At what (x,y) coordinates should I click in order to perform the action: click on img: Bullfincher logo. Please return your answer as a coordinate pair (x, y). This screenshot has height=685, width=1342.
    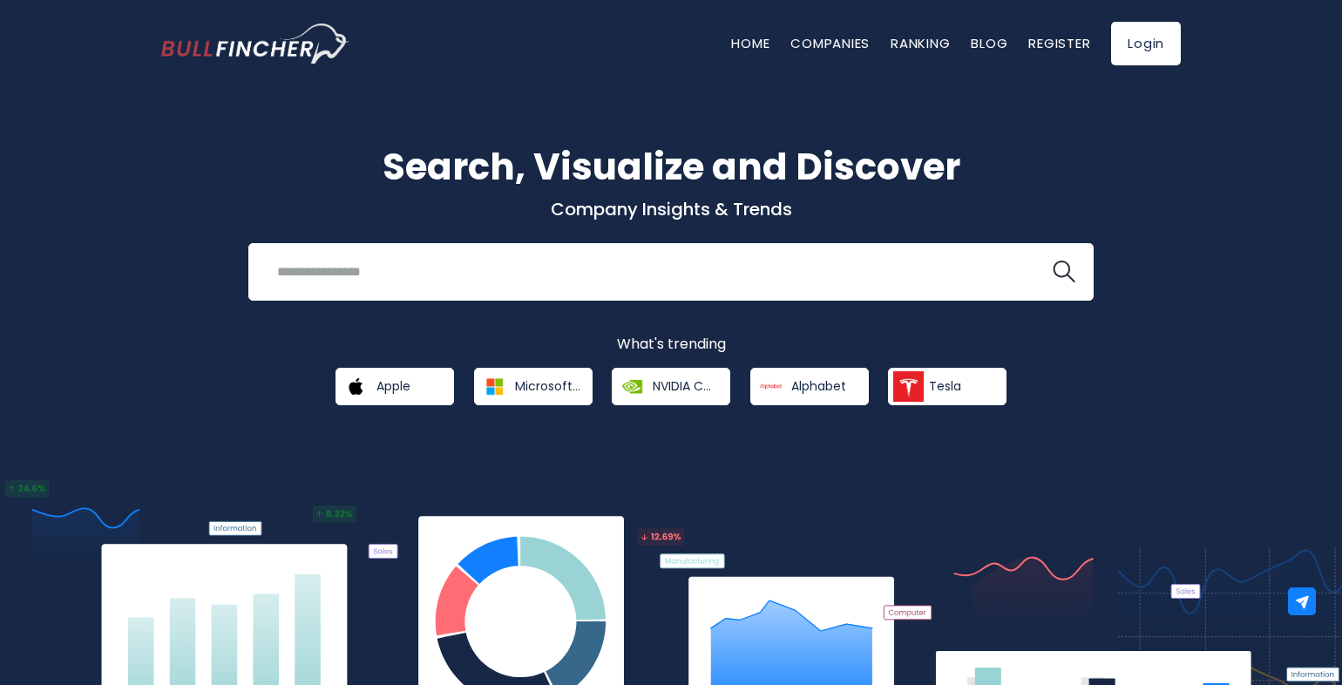
    Looking at the image, I should click on (255, 44).